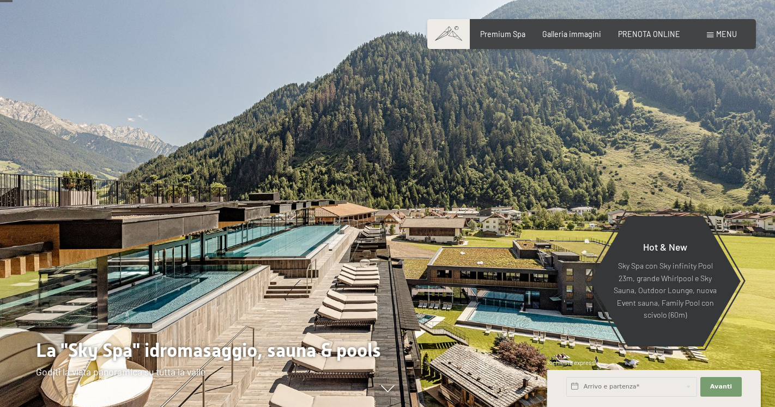  I want to click on a: Premium Spa, so click(502, 34).